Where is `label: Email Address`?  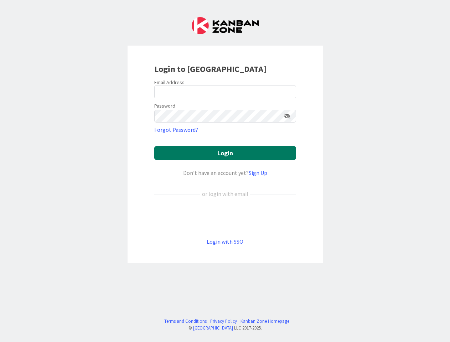 label: Email Address is located at coordinates (169, 82).